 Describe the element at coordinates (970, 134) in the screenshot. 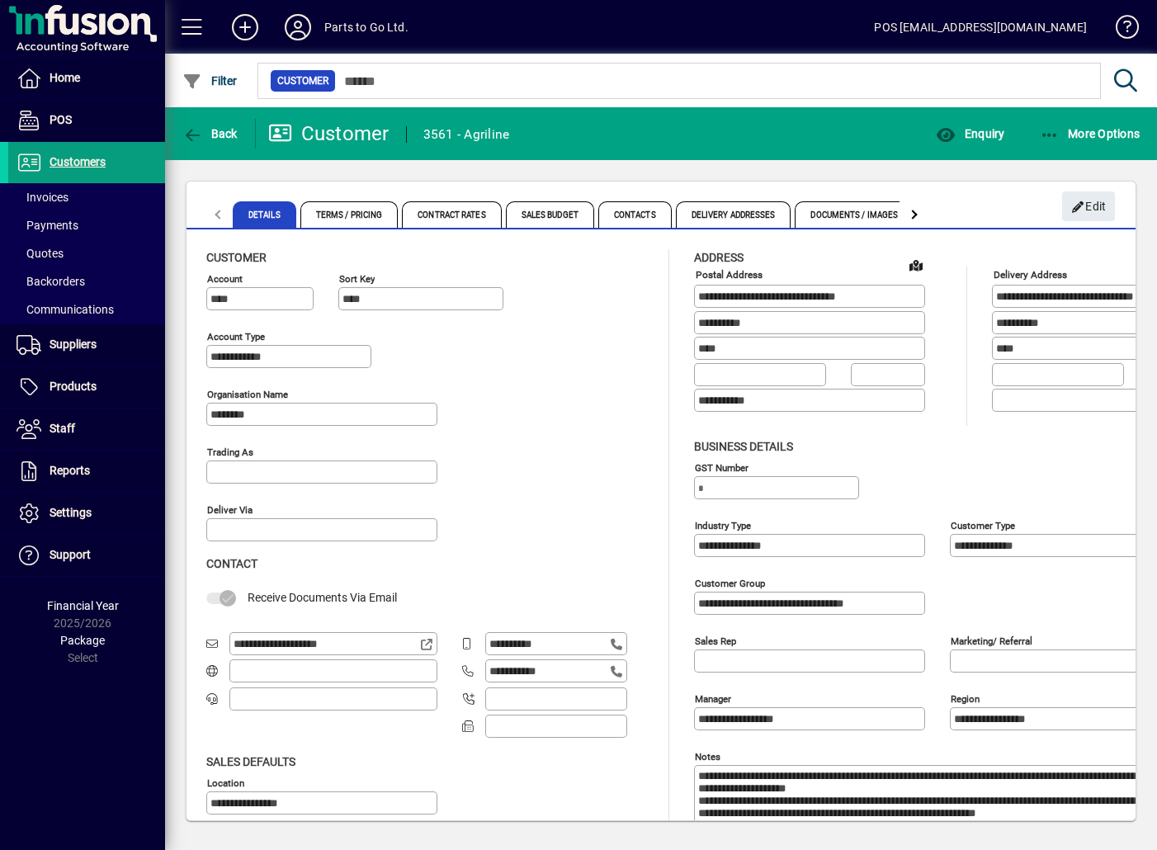

I see `button: Enquiry` at that location.